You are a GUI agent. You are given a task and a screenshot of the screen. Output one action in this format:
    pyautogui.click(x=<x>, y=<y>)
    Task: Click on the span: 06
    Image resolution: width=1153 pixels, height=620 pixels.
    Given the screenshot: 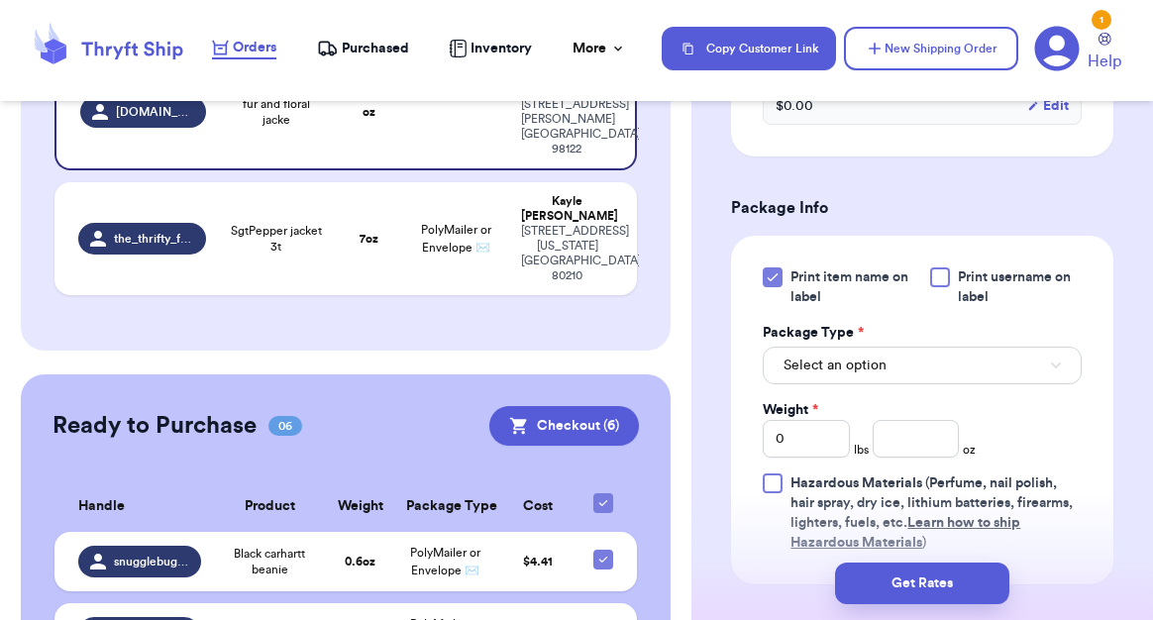 What is the action you would take?
    pyautogui.click(x=285, y=426)
    